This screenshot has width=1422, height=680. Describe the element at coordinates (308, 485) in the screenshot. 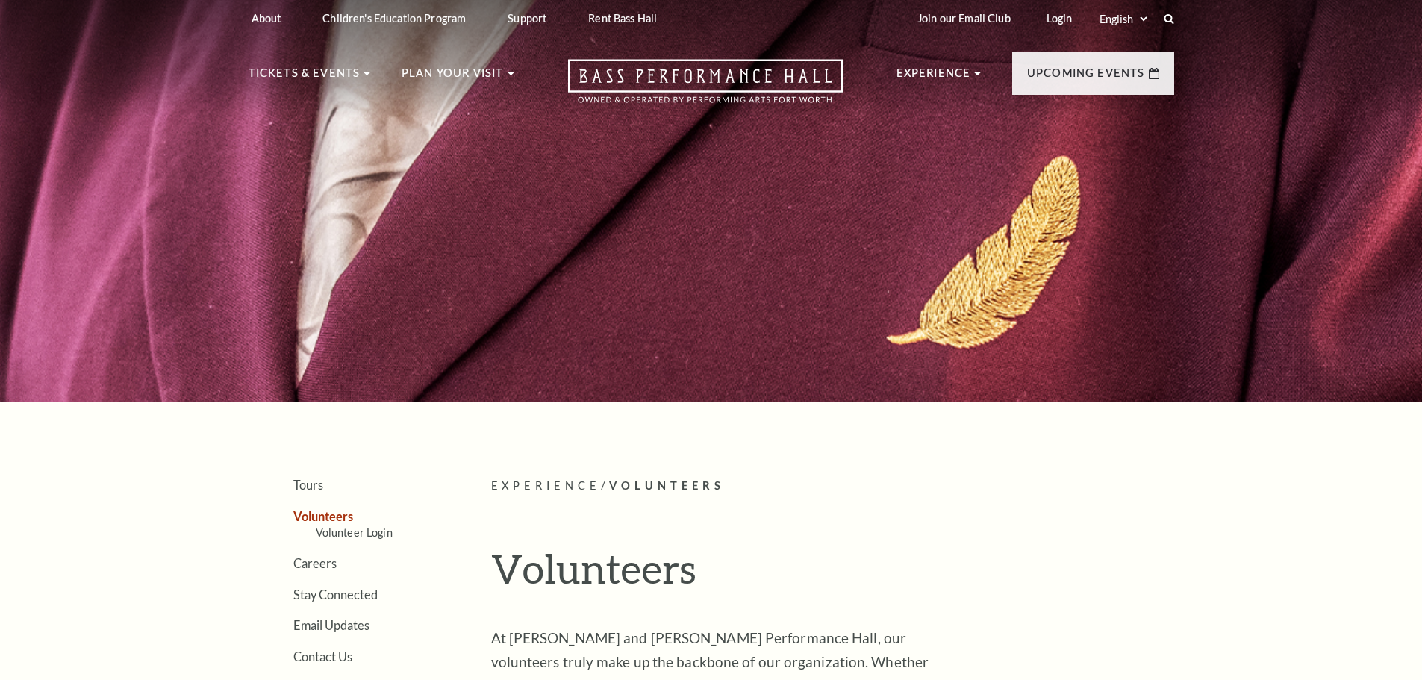

I see `a: Tours` at that location.